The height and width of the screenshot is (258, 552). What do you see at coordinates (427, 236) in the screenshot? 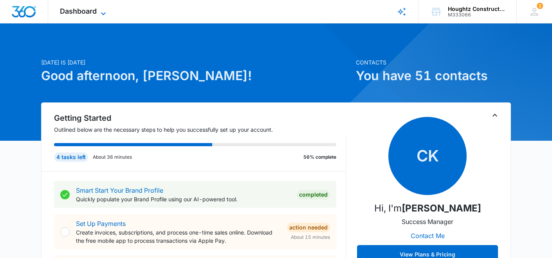
I see `button: Contact Me` at bounding box center [427, 236].